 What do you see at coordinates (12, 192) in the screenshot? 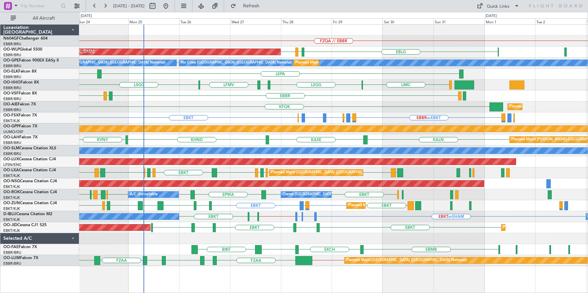
I see `span: OO-ROK` at bounding box center [12, 192].